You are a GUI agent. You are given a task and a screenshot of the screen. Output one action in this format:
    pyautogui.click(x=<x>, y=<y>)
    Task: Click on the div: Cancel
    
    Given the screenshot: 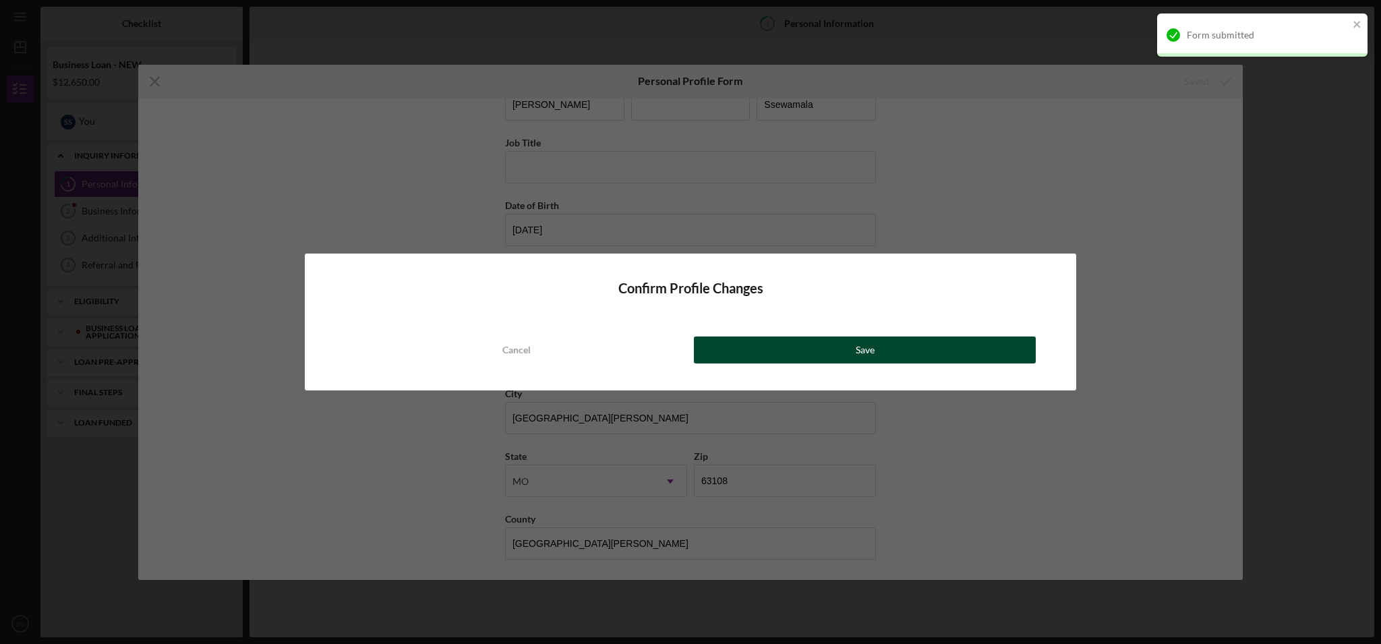 What is the action you would take?
    pyautogui.click(x=517, y=350)
    